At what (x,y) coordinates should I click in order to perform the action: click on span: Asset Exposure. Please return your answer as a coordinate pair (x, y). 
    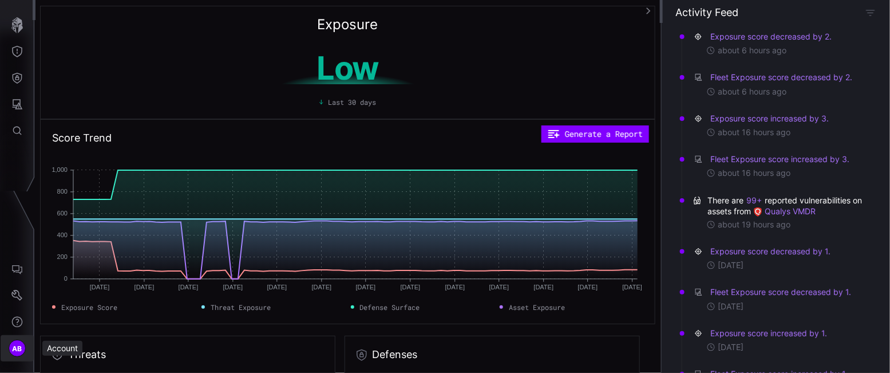
    Looking at the image, I should click on (537, 307).